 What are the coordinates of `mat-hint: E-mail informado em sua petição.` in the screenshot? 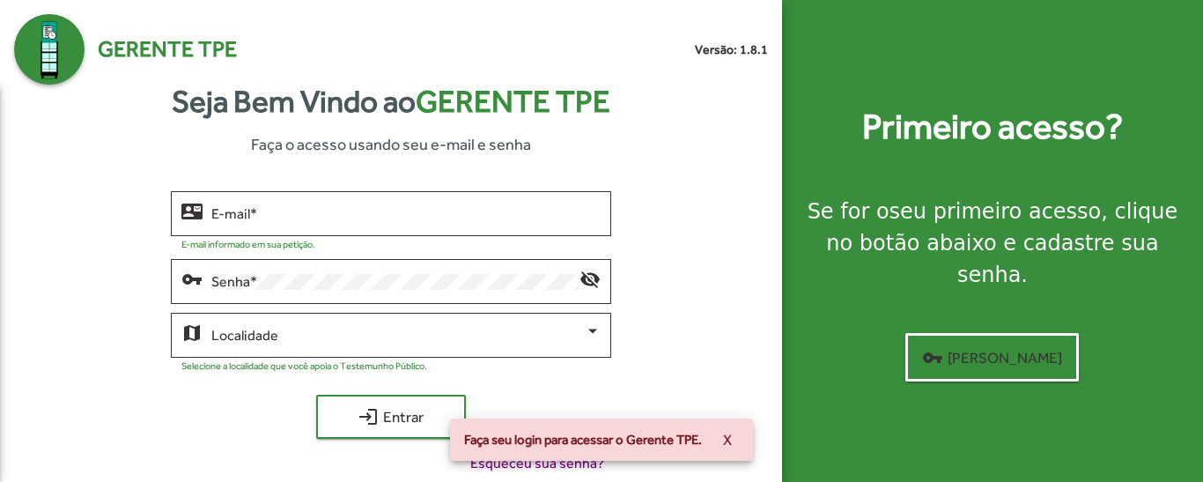 It's located at (248, 244).